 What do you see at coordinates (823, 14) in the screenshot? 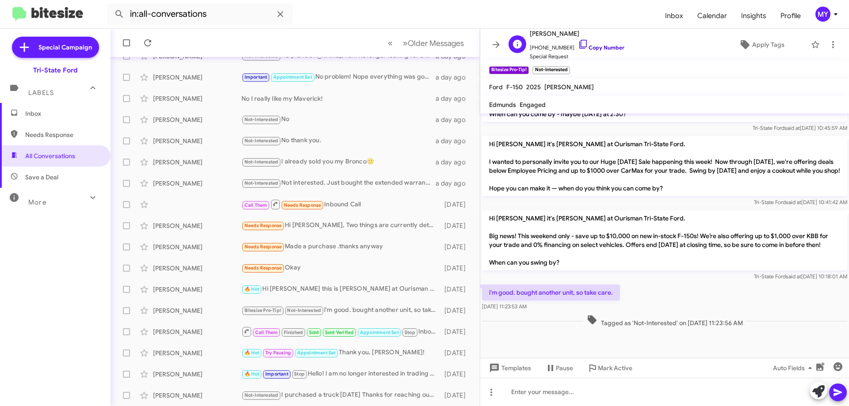
I see `button: MY` at bounding box center [823, 14].